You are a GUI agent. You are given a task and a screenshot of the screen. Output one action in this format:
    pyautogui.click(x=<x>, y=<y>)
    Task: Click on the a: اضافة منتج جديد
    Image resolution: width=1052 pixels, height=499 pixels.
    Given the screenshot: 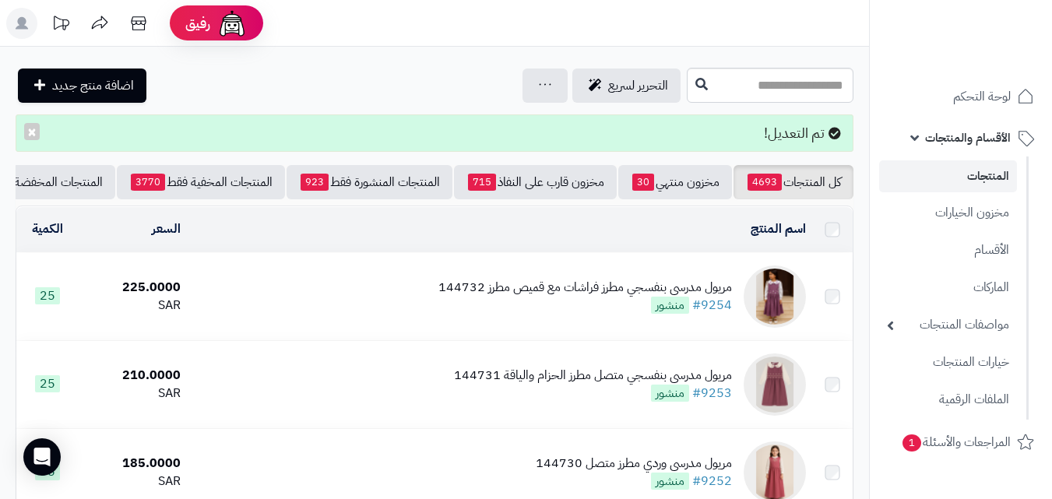 What is the action you would take?
    pyautogui.click(x=82, y=86)
    